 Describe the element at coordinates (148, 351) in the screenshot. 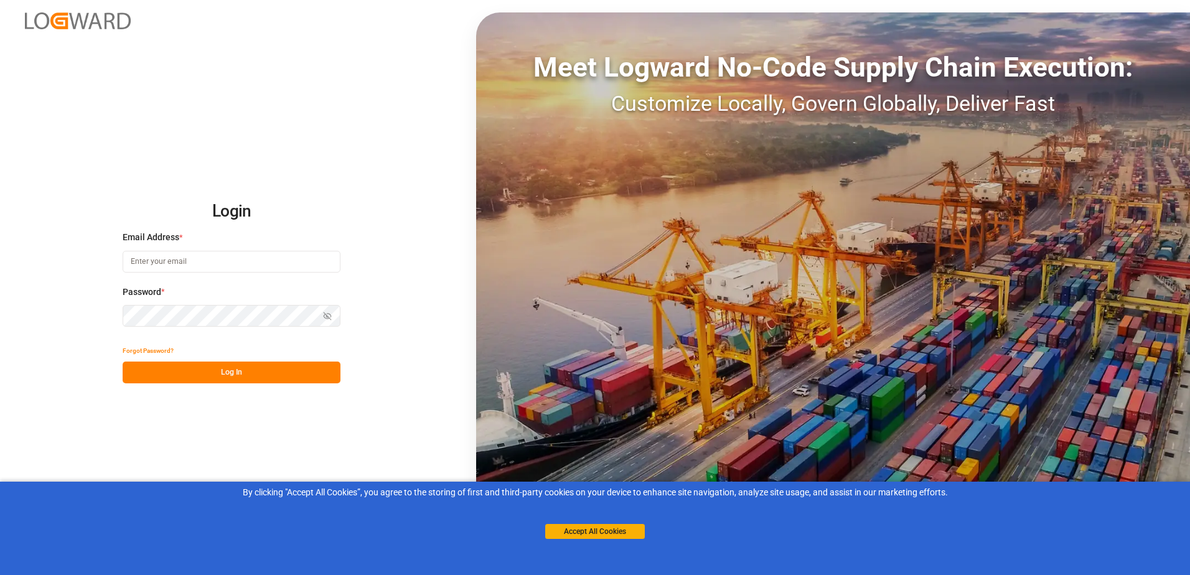

I see `button: Forgot Password?` at that location.